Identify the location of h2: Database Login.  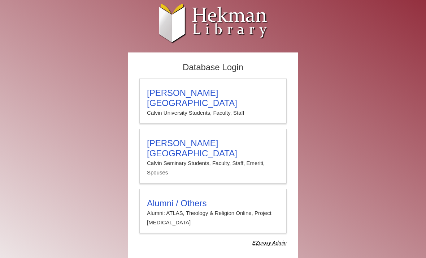
(213, 67).